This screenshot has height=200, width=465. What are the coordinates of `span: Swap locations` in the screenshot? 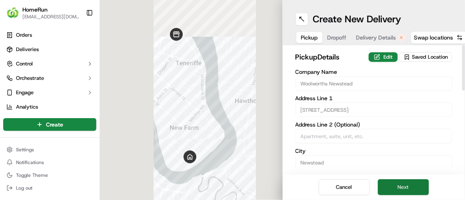 It's located at (434, 38).